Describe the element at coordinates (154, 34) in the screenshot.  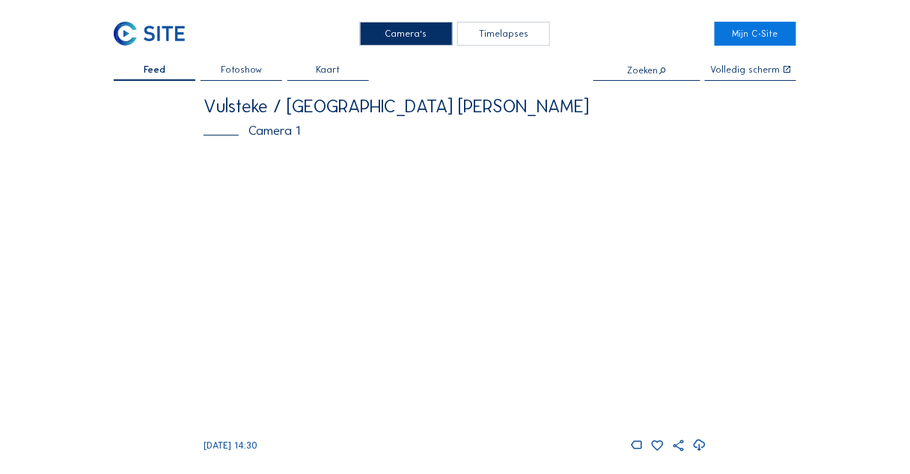
I see `a: C-SITE Logo` at that location.